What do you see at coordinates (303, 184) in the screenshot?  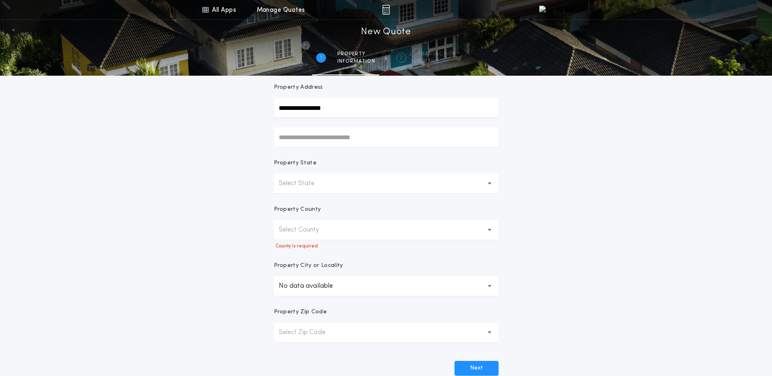 I see `p: Select State` at bounding box center [303, 184].